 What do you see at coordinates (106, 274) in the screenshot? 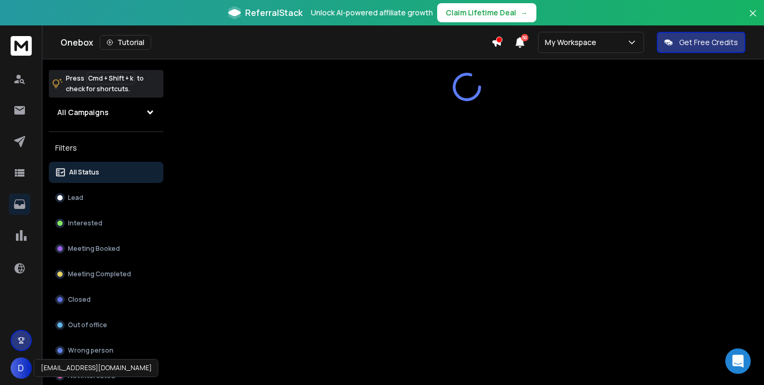
I see `button: Meeting Completed` at bounding box center [106, 274].